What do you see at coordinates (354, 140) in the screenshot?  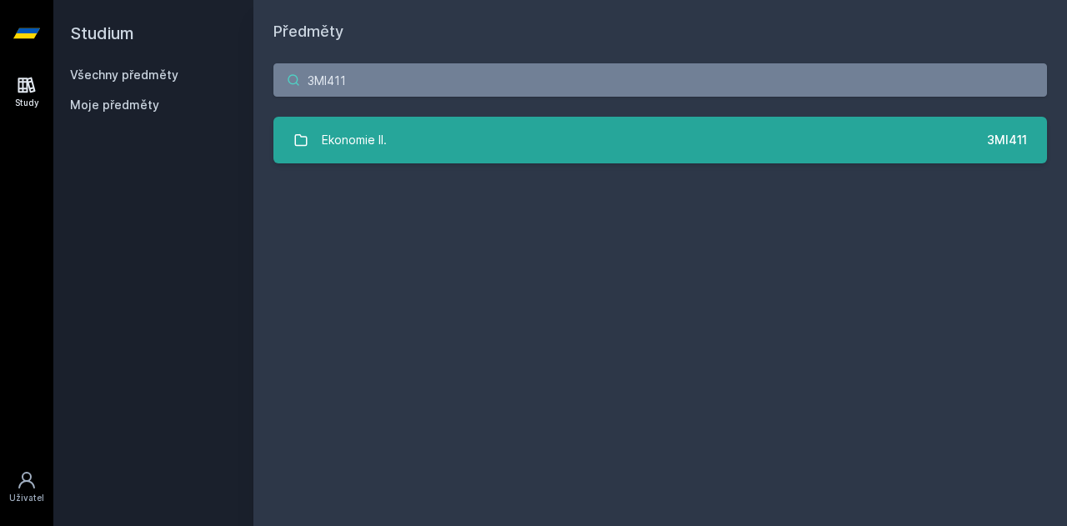 I see `div: Ekonomie II.` at bounding box center [354, 140].